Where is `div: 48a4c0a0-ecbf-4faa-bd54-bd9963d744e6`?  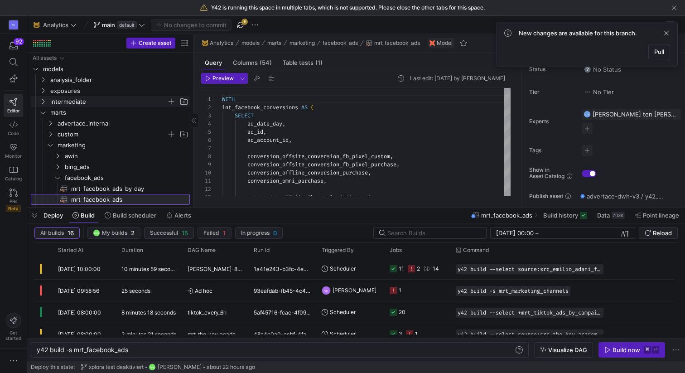 div: 48a4c0a0-ecbf-4faa-bd54-bd9963d744e6 is located at coordinates (282, 334).